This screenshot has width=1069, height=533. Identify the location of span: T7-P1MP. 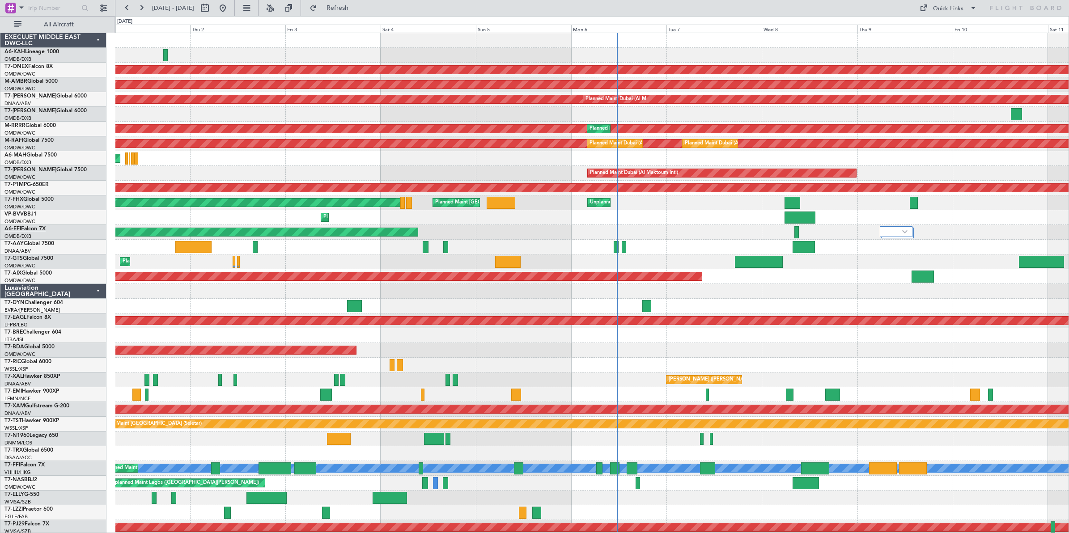
(16, 185).